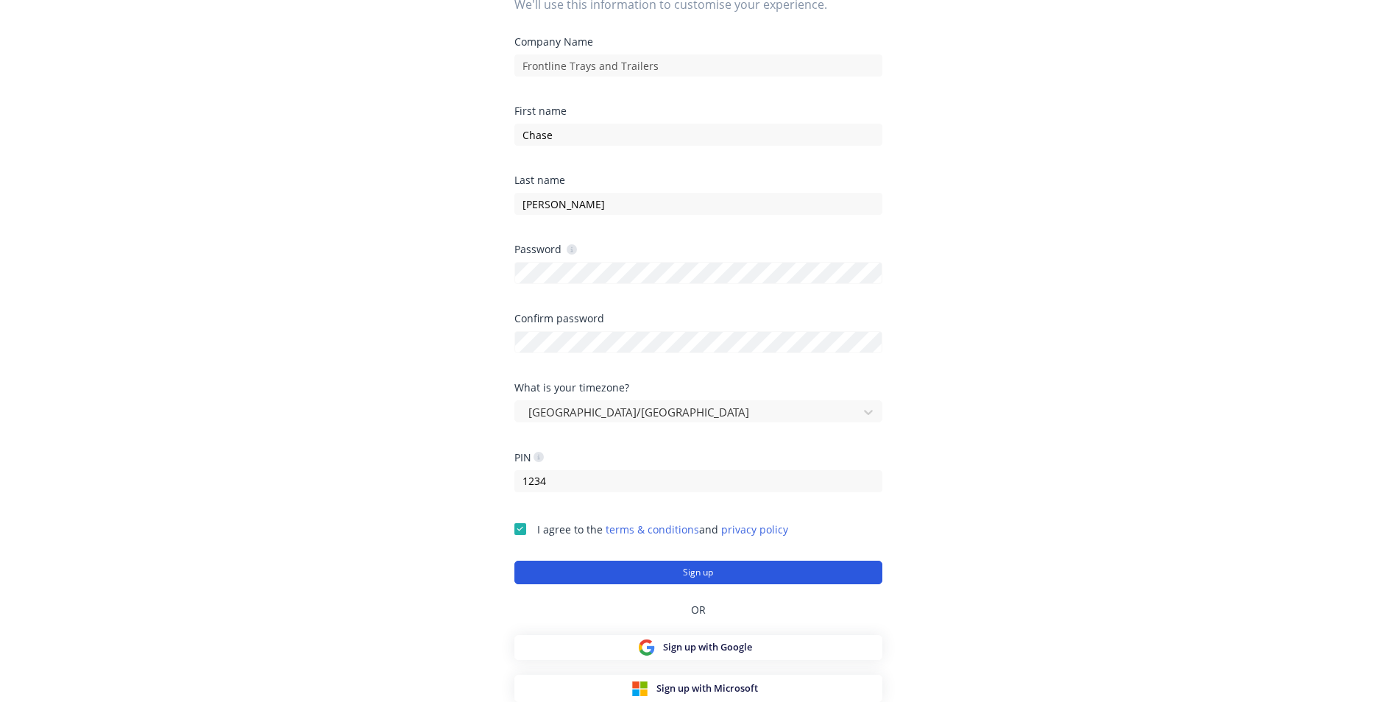 The height and width of the screenshot is (702, 1396). Describe the element at coordinates (698, 180) in the screenshot. I see `div: Last name` at that location.